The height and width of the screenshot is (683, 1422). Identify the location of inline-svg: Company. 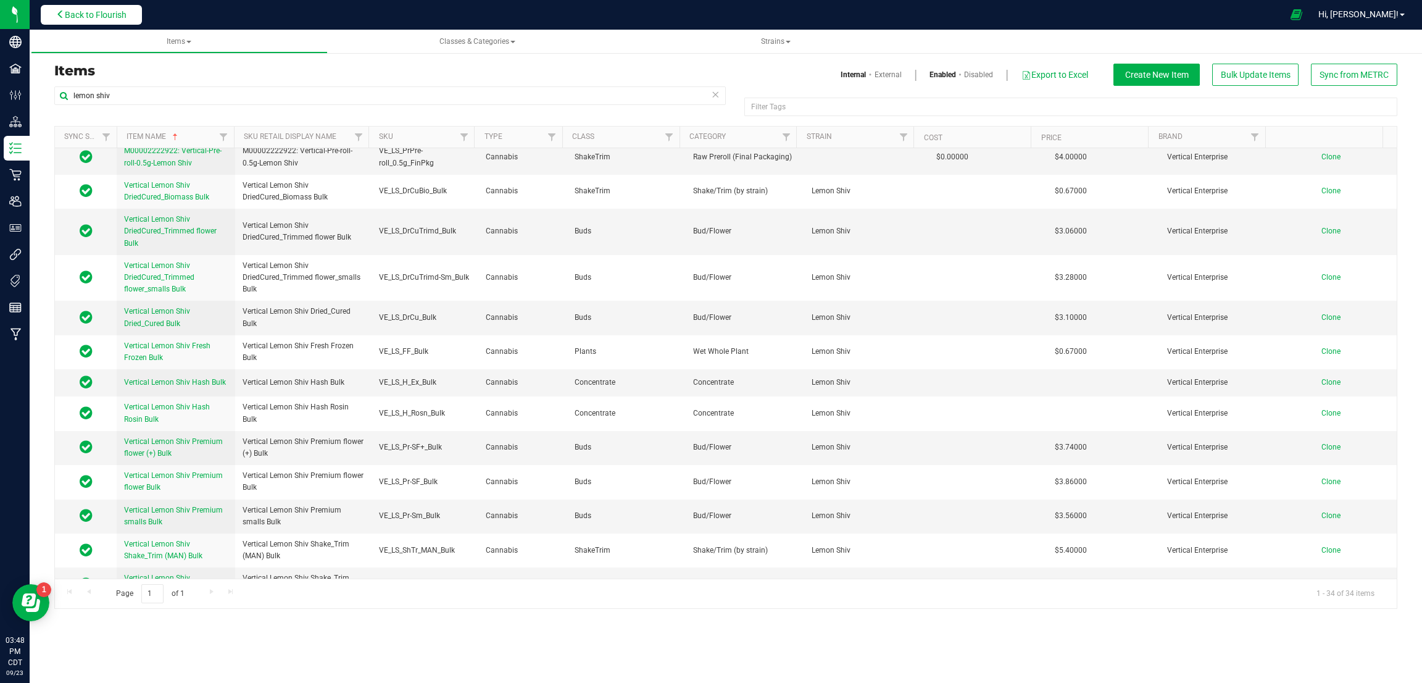
(15, 42).